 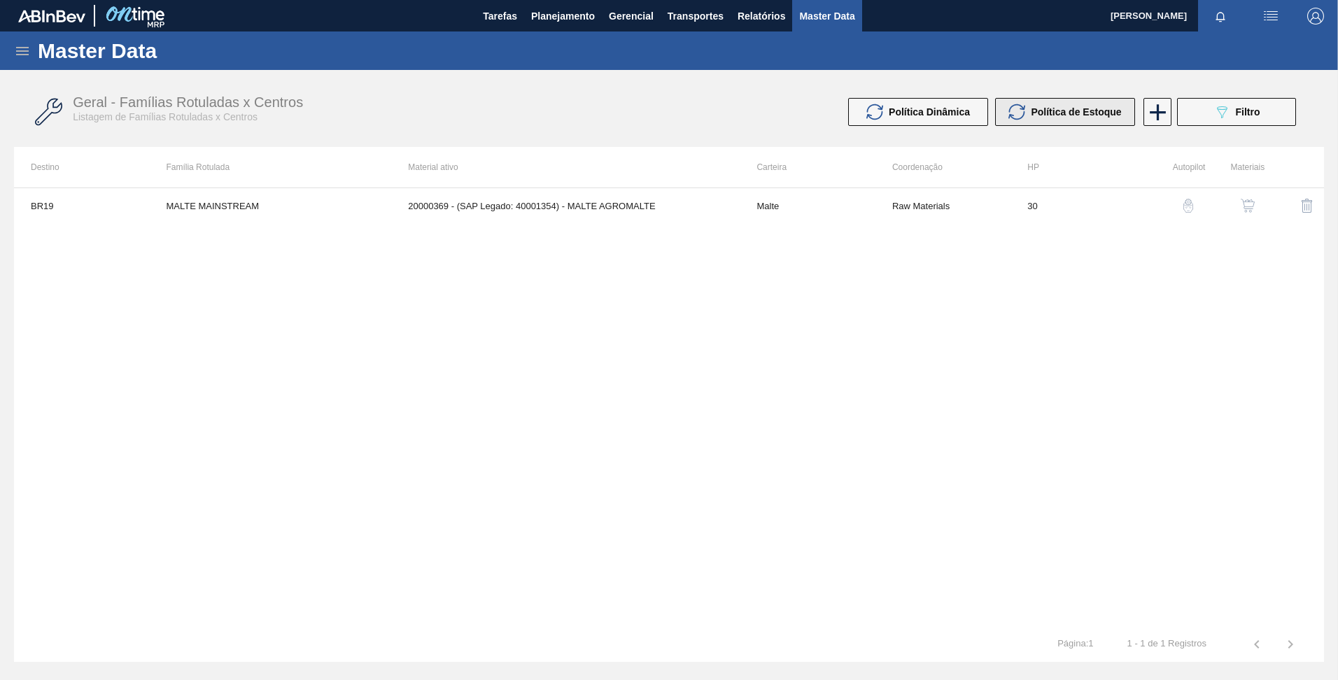 What do you see at coordinates (81, 167) in the screenshot?
I see `th: Destino` at bounding box center [81, 167].